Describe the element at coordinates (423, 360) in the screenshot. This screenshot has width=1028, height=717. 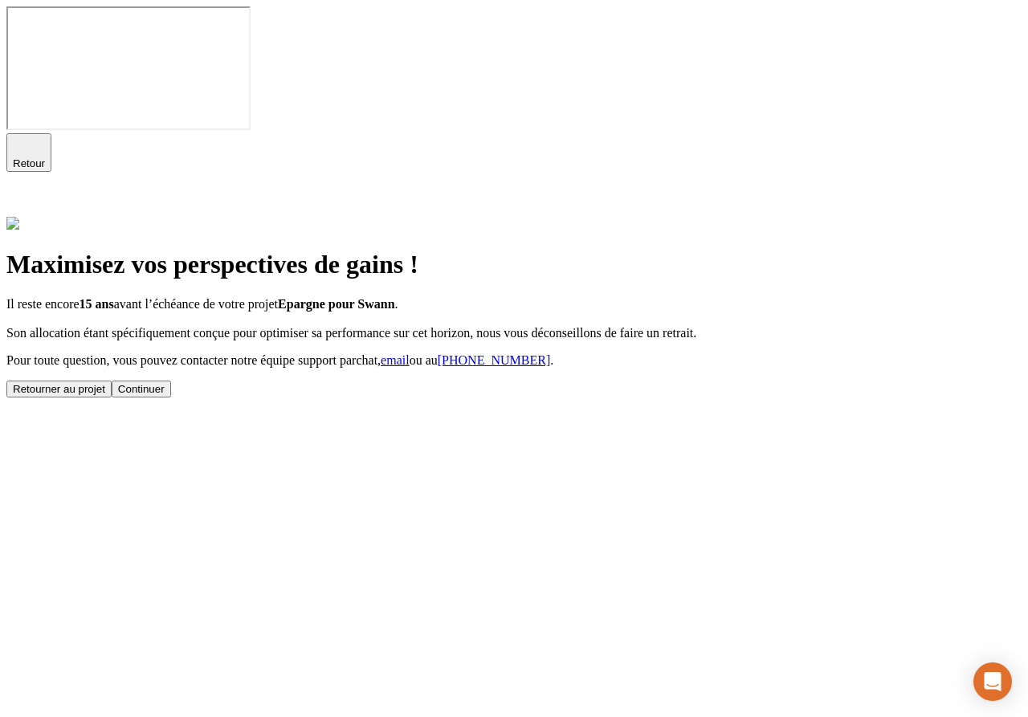
I see `span: ou au` at that location.